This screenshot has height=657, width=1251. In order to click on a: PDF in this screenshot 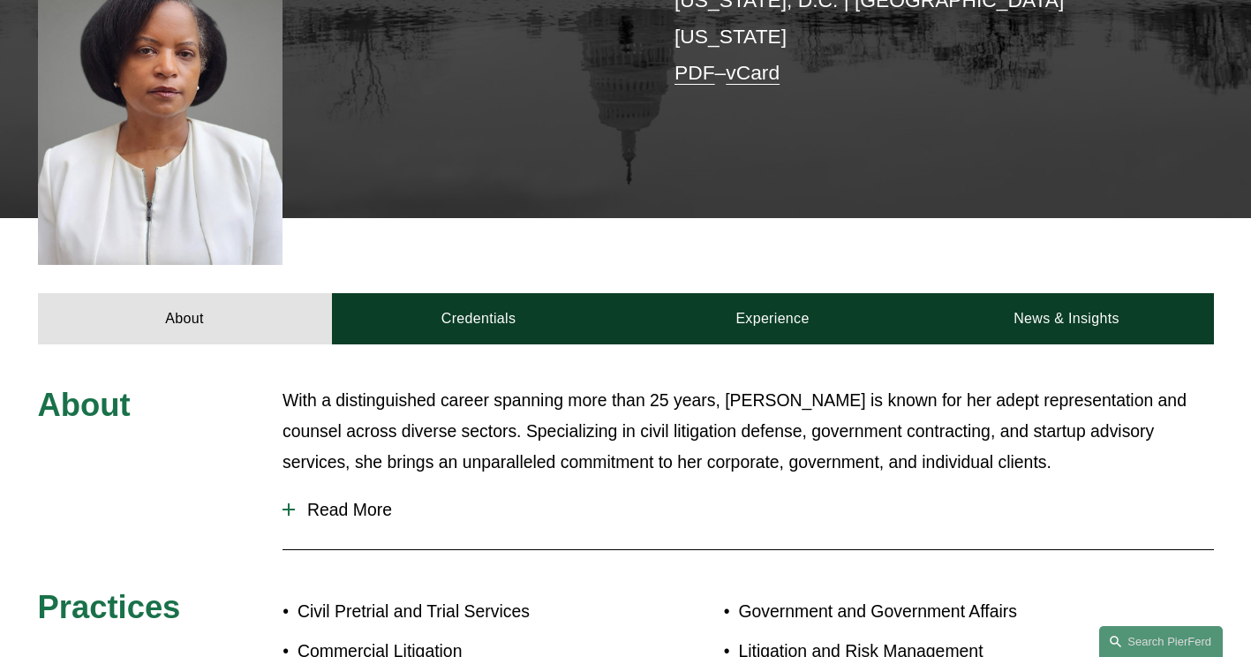, I will do `click(695, 72)`.